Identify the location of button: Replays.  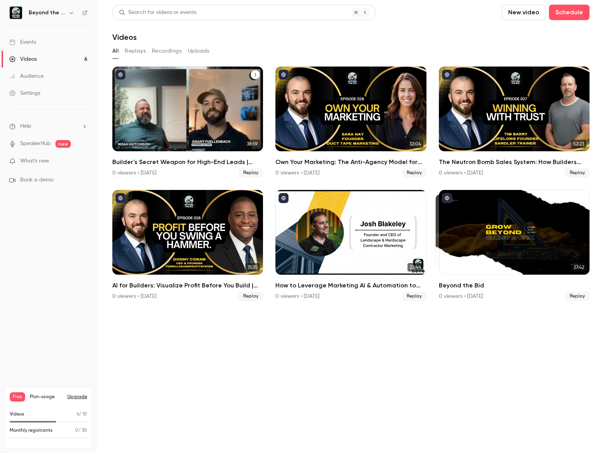
(135, 51).